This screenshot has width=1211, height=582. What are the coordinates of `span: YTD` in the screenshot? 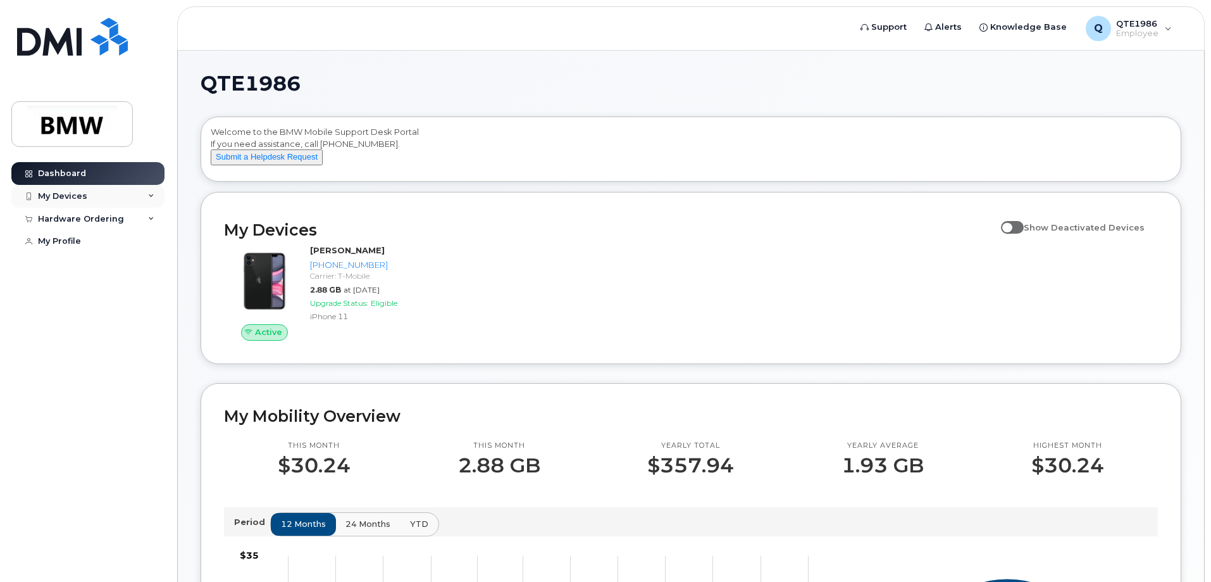 It's located at (419, 523).